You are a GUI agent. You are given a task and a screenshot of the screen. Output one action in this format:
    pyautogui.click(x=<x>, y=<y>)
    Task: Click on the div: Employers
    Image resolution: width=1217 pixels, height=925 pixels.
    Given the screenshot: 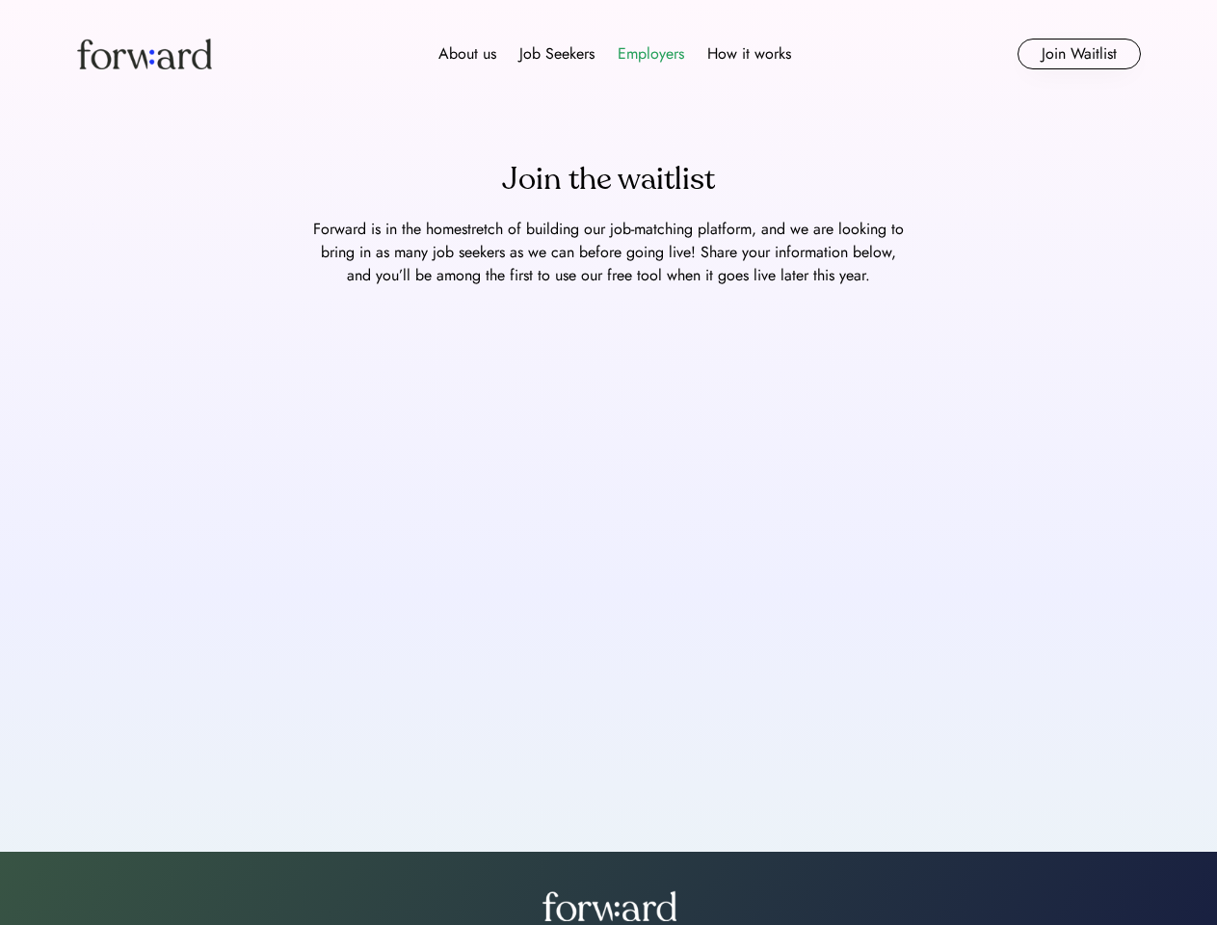 What is the action you would take?
    pyautogui.click(x=650, y=54)
    